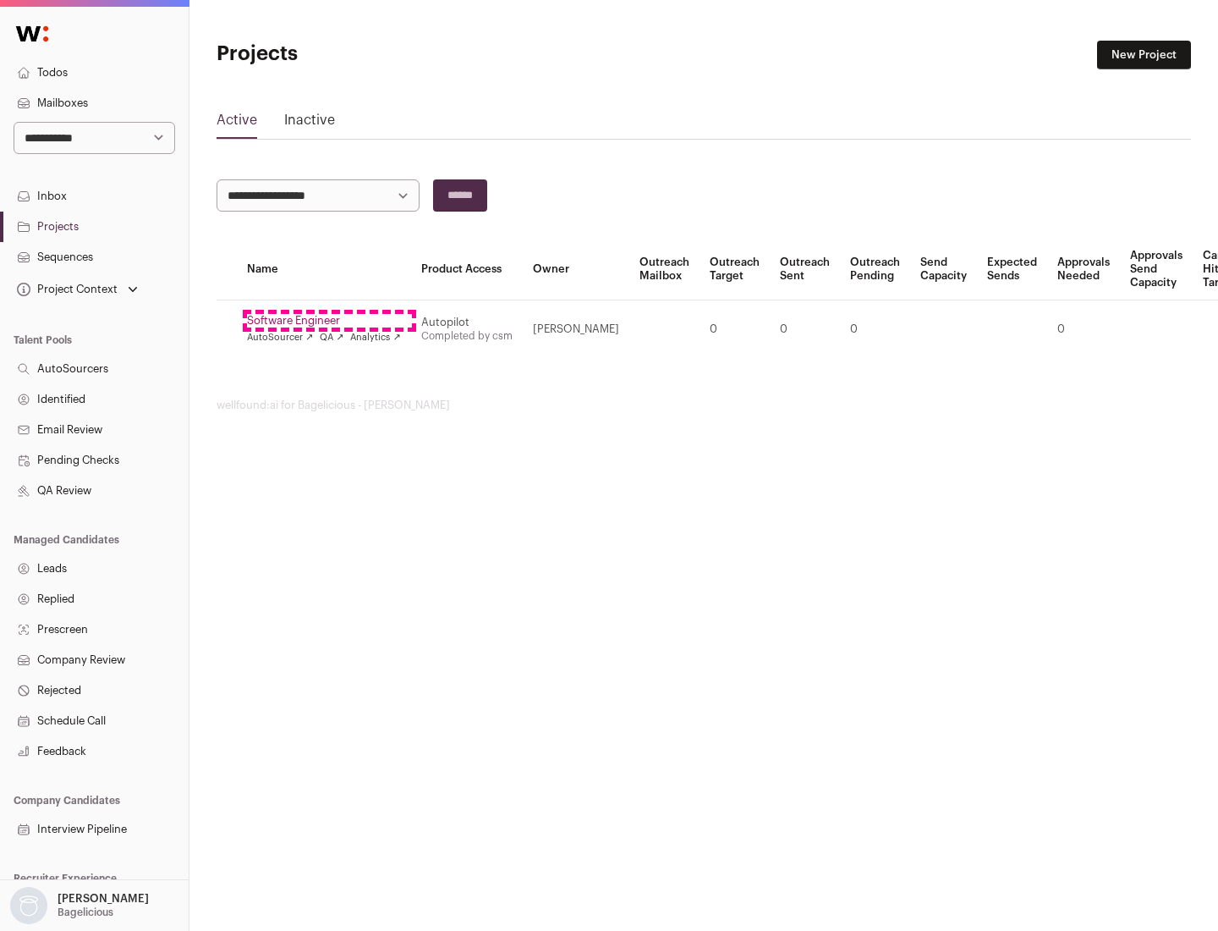 The height and width of the screenshot is (931, 1218). What do you see at coordinates (1012, 269) in the screenshot?
I see `th: Expected Sends` at bounding box center [1012, 269].